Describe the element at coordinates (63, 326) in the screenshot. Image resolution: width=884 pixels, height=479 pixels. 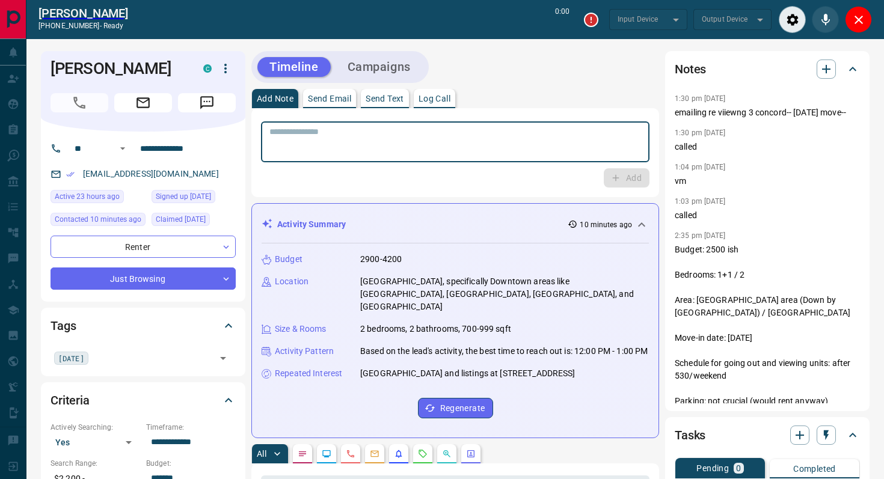
I see `h2: Tags` at that location.